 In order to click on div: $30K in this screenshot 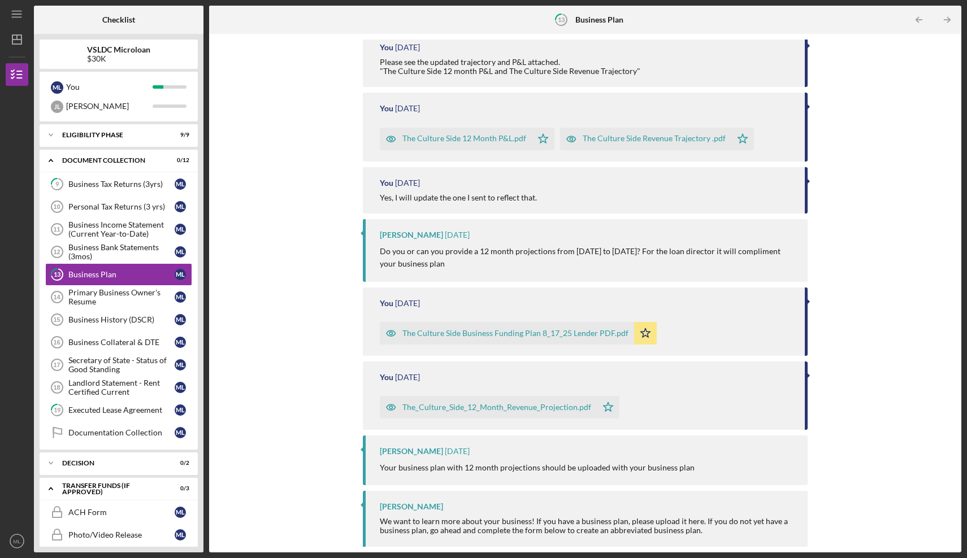, I will do `click(119, 59)`.